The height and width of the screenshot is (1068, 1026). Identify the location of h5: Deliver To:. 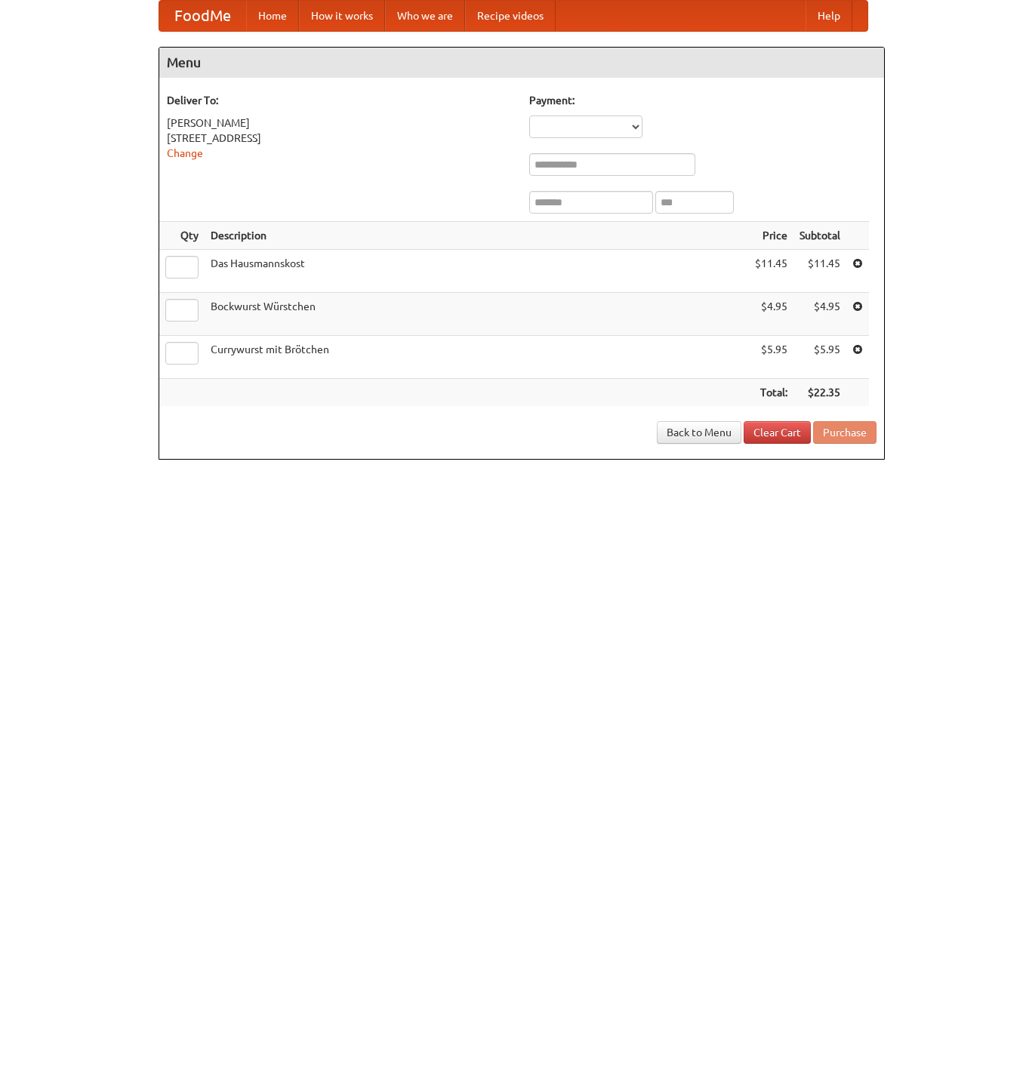
(340, 100).